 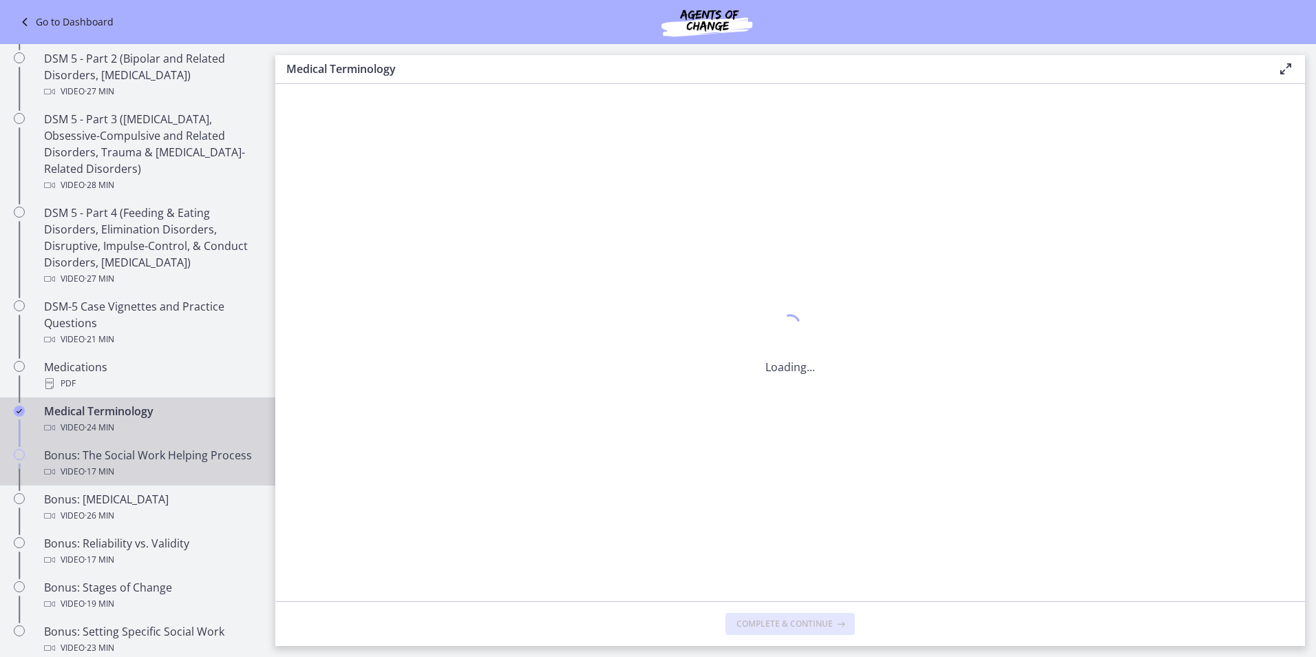 What do you see at coordinates (151, 640) in the screenshot?
I see `div: Bonus: Setting Specific Social Work` at bounding box center [151, 640].